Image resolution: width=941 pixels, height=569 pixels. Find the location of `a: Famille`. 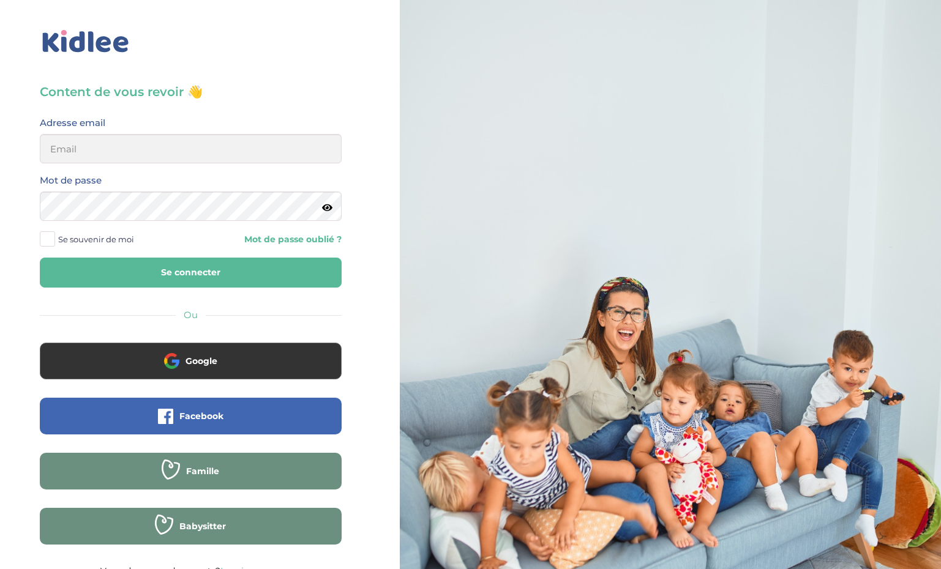

a: Famille is located at coordinates (190, 479).